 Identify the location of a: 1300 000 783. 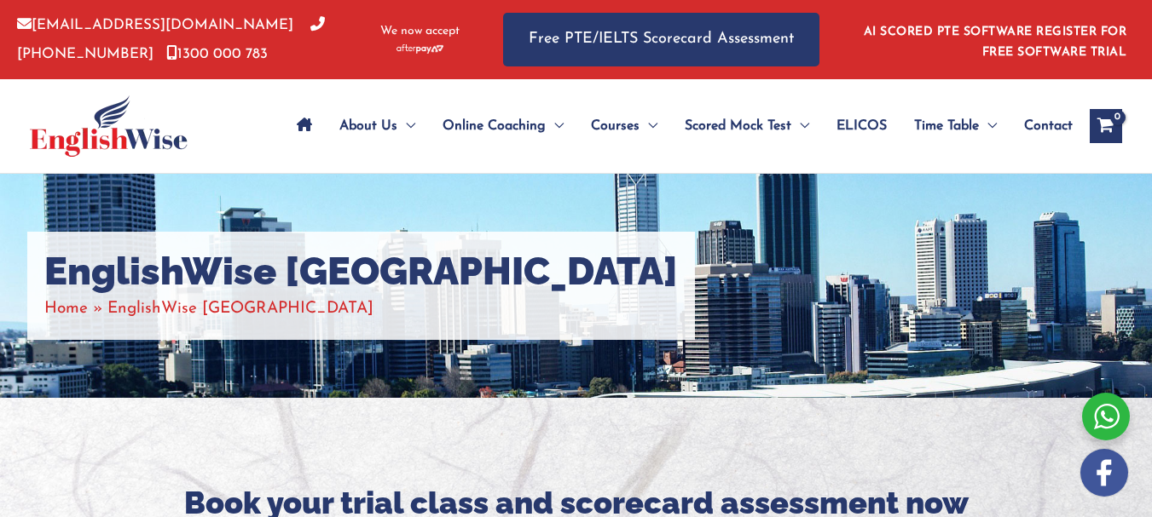
(217, 54).